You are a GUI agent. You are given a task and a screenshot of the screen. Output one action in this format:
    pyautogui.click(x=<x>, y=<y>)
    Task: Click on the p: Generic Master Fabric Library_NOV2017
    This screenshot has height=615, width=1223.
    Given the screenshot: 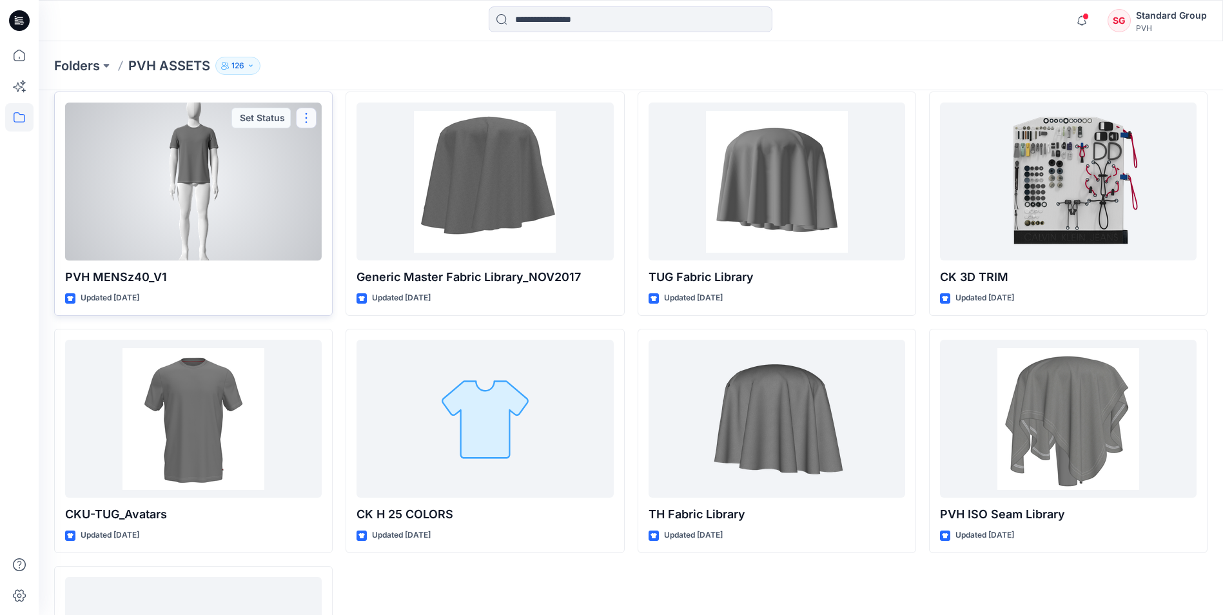 What is the action you would take?
    pyautogui.click(x=485, y=277)
    